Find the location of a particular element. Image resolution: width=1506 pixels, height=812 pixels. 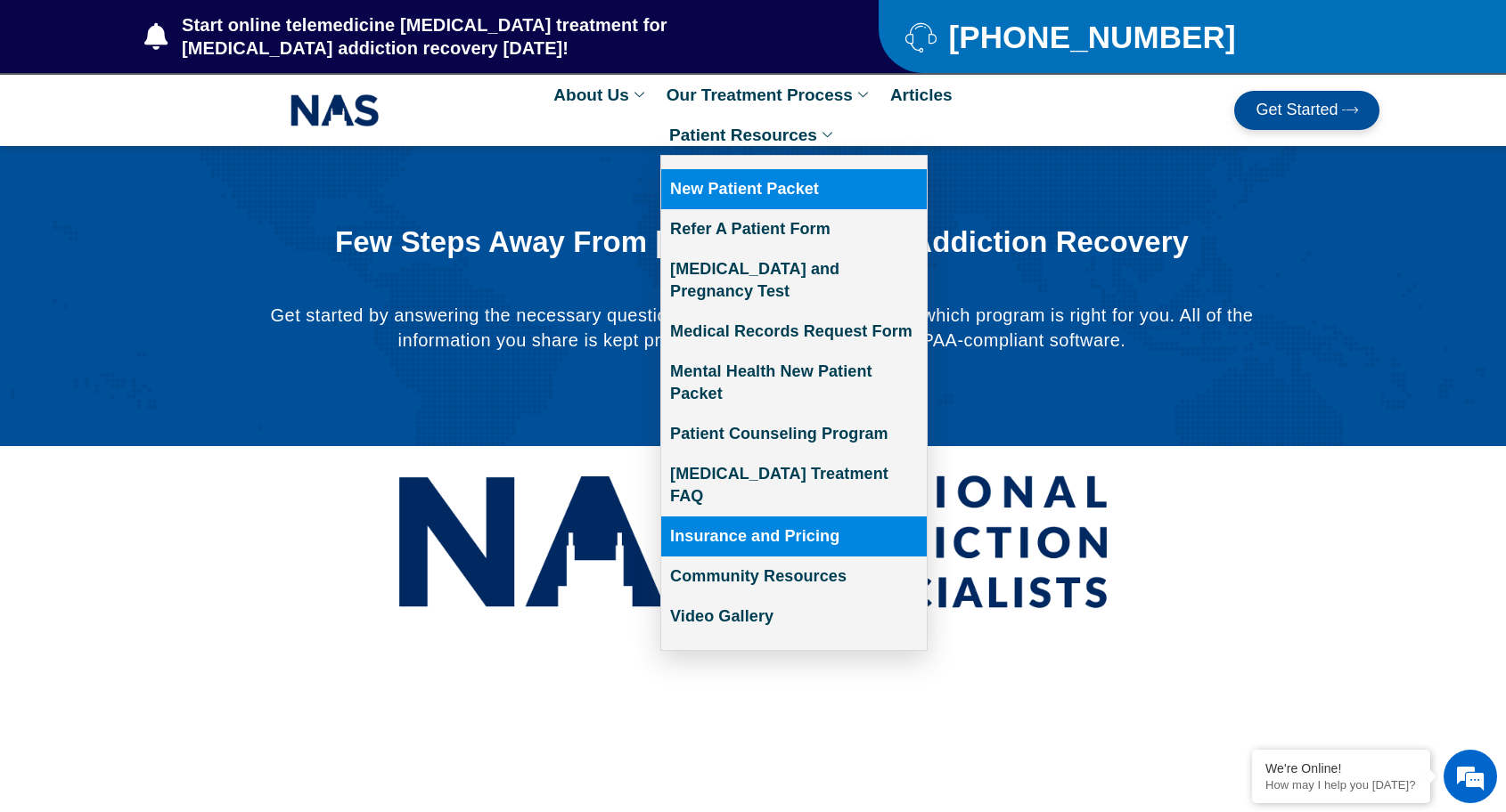

a: Medical Records Request Form is located at coordinates (793, 331).